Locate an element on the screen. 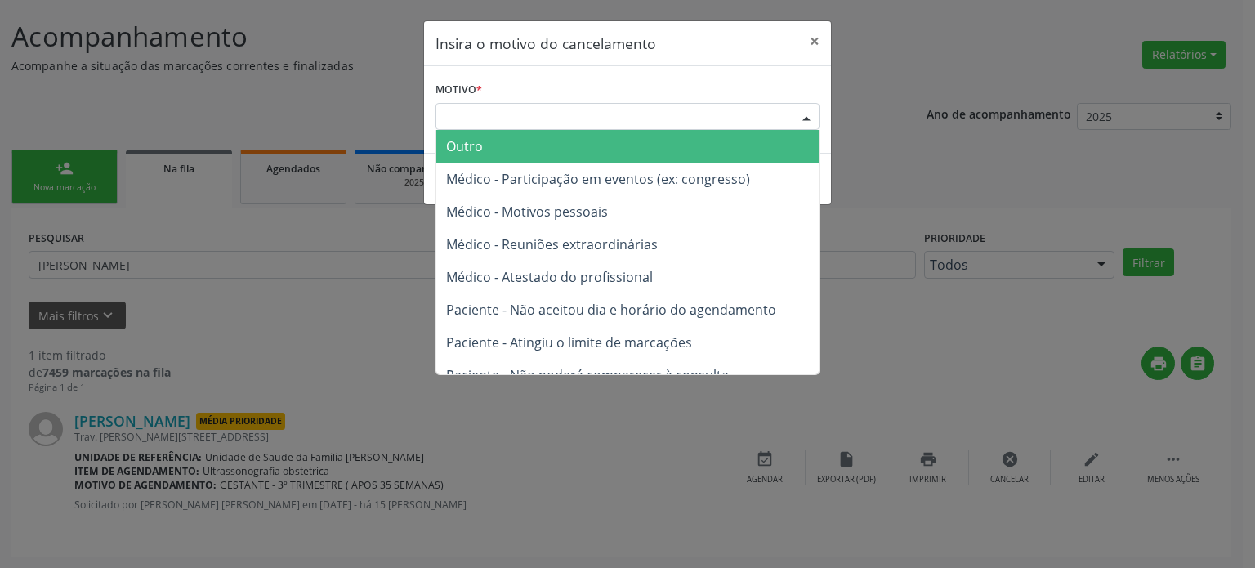 Image resolution: width=1255 pixels, height=568 pixels. span: Paciente - Não poderá comparecer à consulta is located at coordinates (588, 375).